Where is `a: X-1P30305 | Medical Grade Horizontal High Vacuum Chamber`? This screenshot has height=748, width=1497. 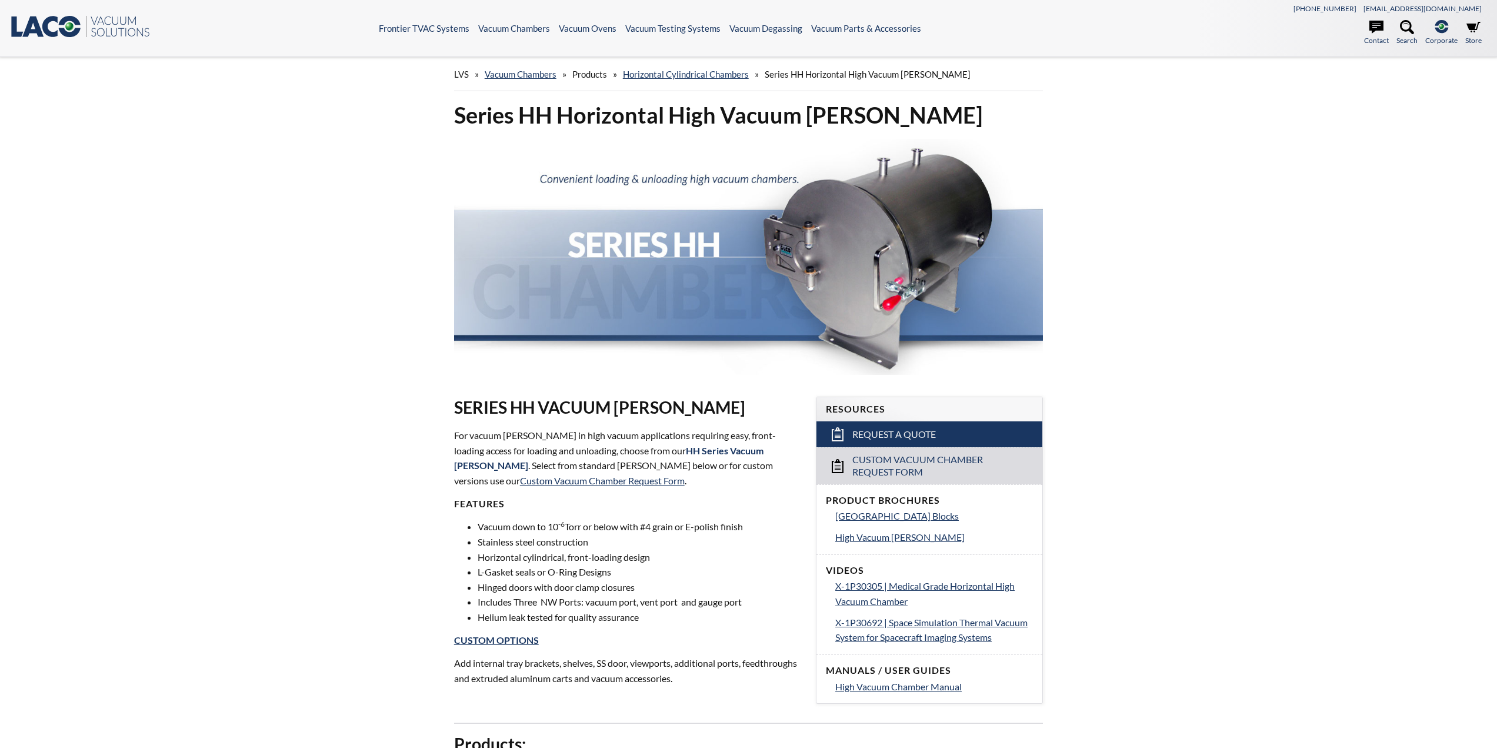 a: X-1P30305 | Medical Grade Horizontal High Vacuum Chamber is located at coordinates (934, 593).